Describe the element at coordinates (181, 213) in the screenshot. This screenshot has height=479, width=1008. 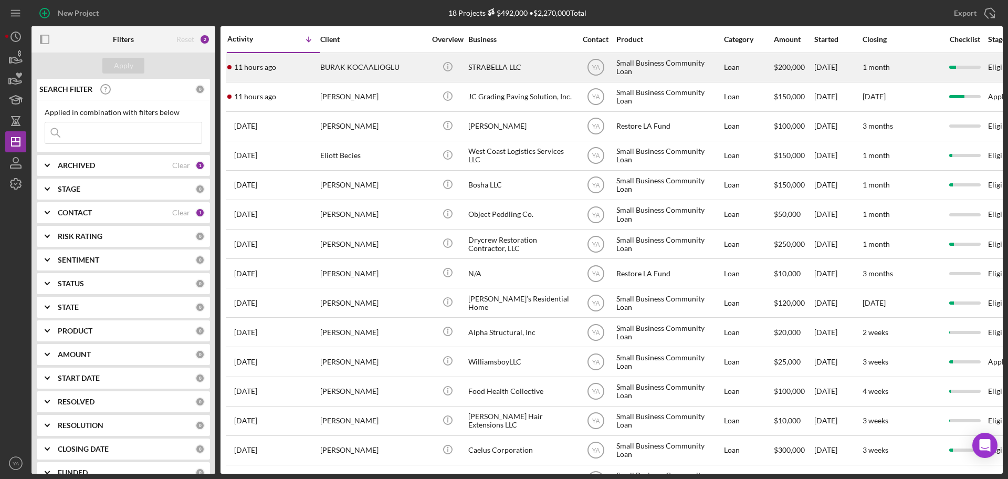
I see `div: Clear` at that location.